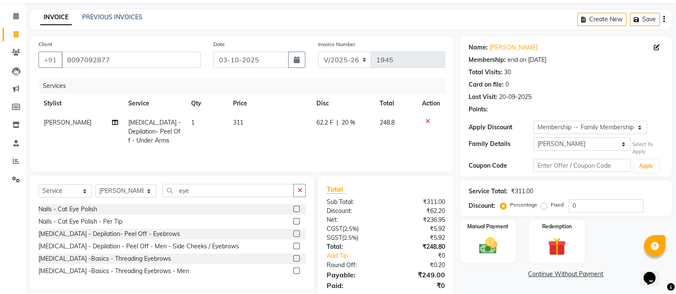 This screenshot has height=294, width=676. I want to click on label: Manual Payment, so click(488, 227).